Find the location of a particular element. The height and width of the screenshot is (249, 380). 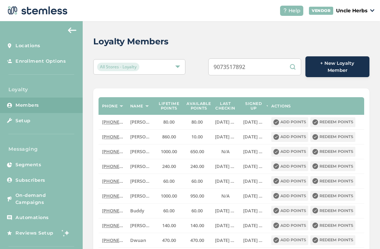

label: sarah stevens is located at coordinates (141, 166).